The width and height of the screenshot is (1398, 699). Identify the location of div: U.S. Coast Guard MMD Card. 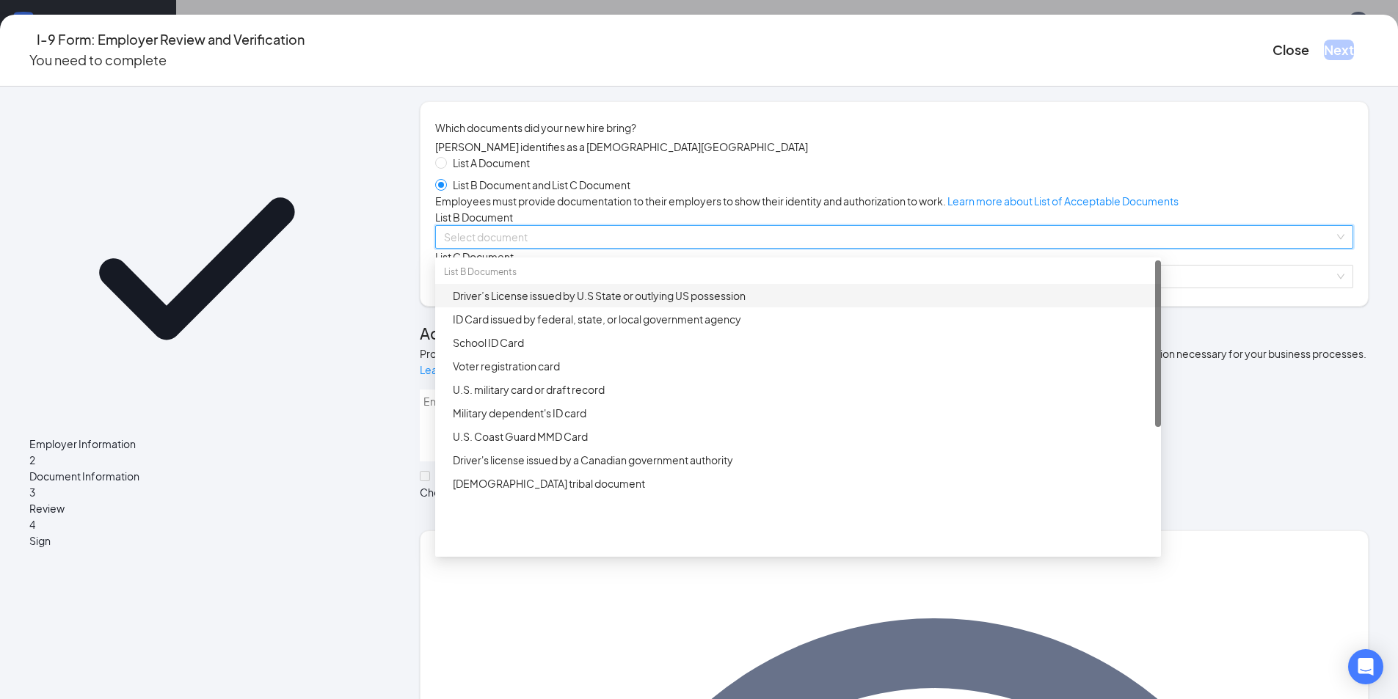
(802, 437).